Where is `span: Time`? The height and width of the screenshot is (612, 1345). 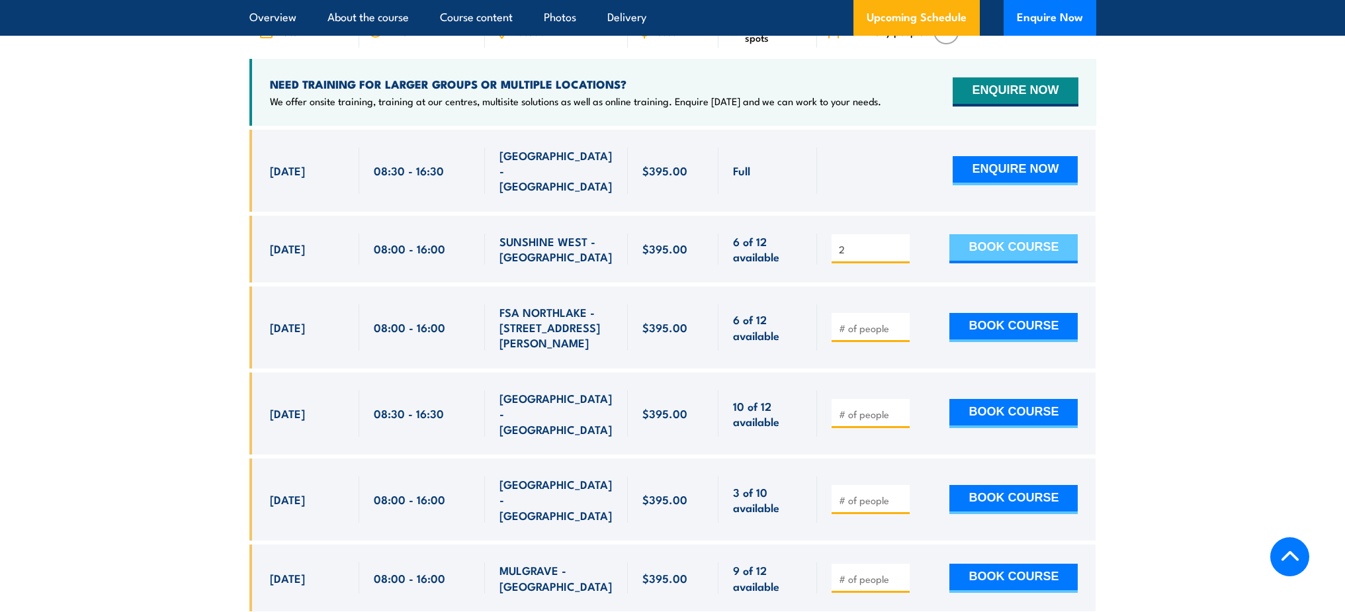
span: Time is located at coordinates (397, 31).